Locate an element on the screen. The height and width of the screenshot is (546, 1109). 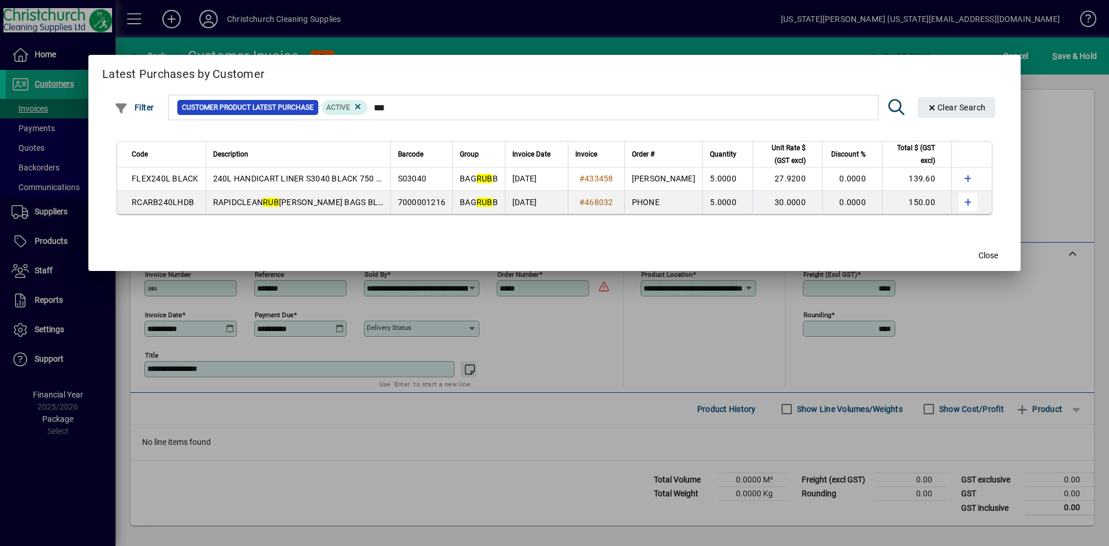
div: Barcode is located at coordinates (422, 154).